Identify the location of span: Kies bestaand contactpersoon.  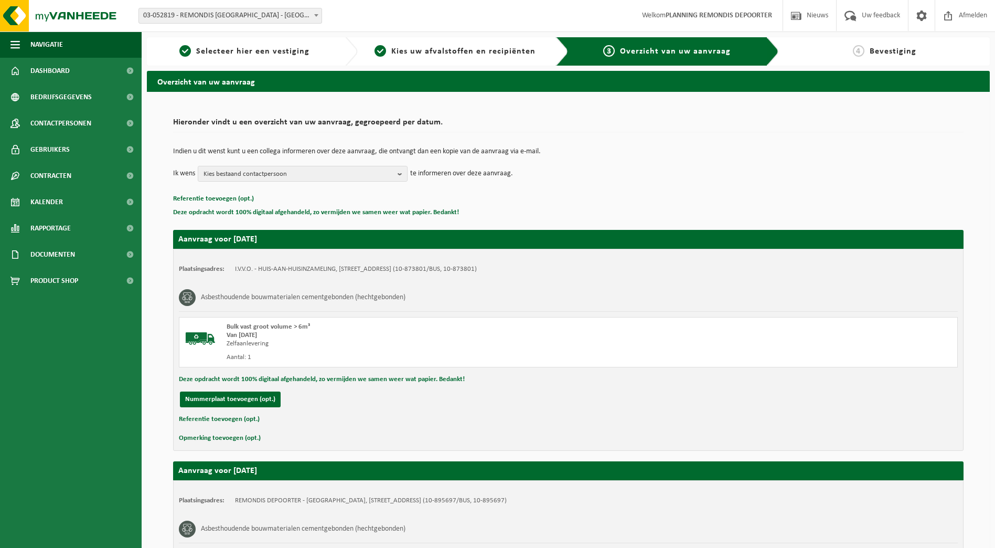
(299, 174).